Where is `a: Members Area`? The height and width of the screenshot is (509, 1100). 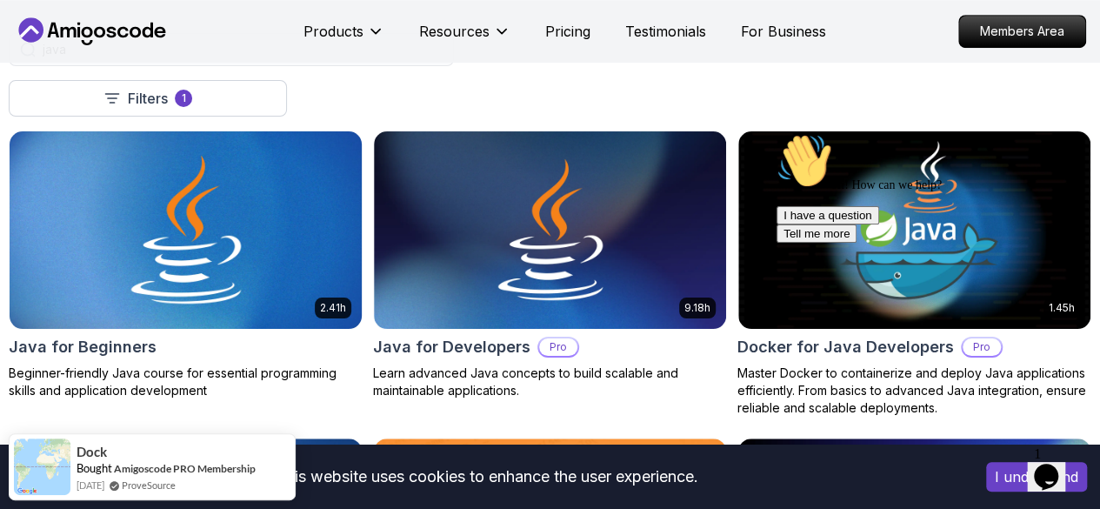 a: Members Area is located at coordinates (1021, 31).